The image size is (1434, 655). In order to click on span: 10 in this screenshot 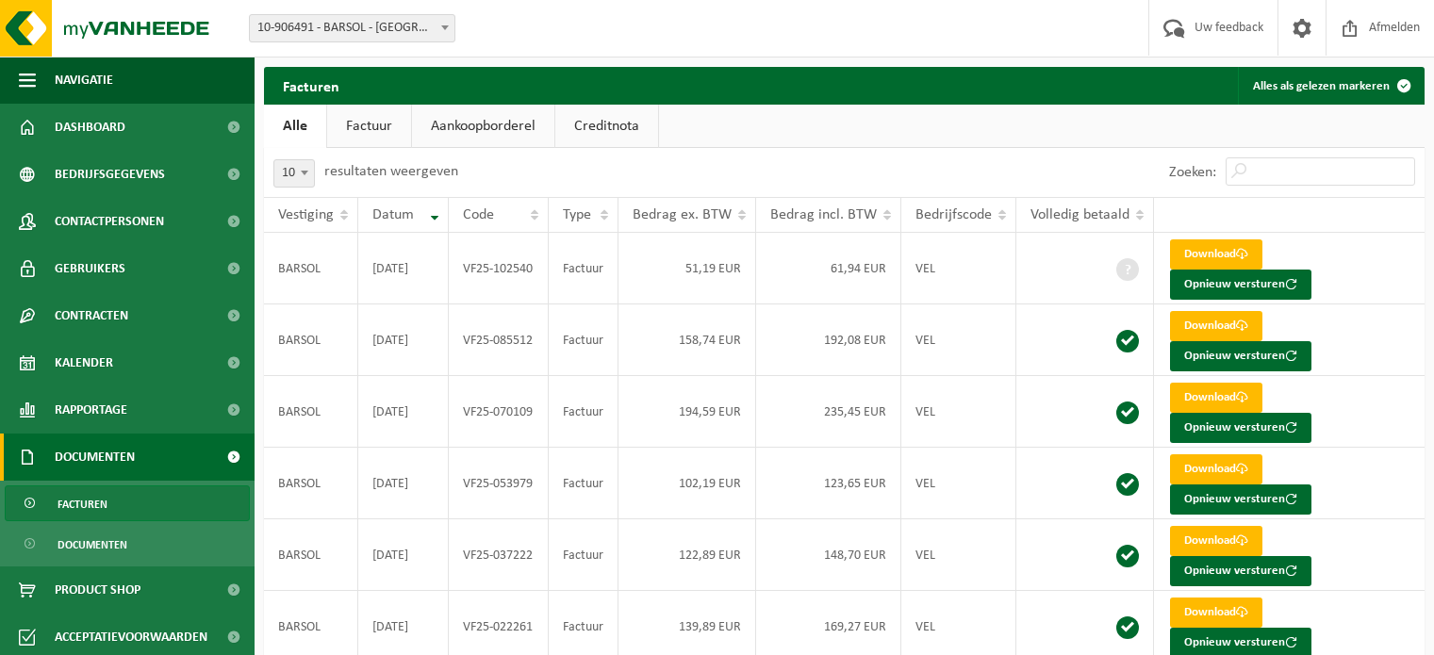, I will do `click(294, 173)`.